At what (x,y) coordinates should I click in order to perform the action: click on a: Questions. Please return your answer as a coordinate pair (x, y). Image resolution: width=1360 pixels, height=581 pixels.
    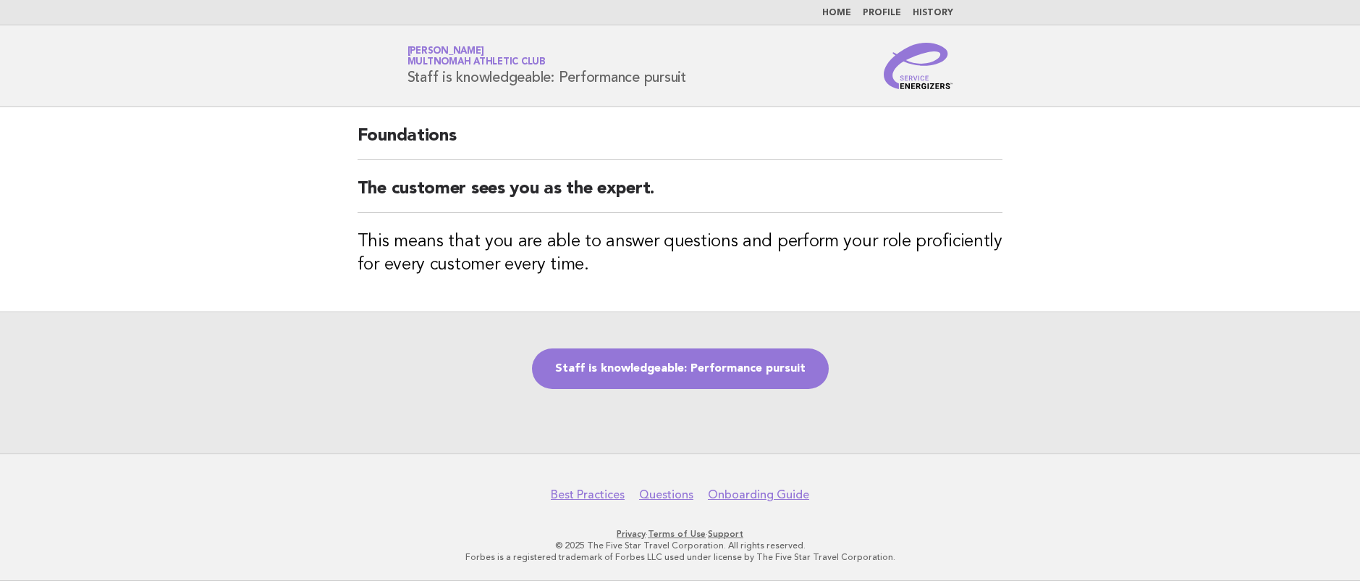
    Looking at the image, I should click on (666, 494).